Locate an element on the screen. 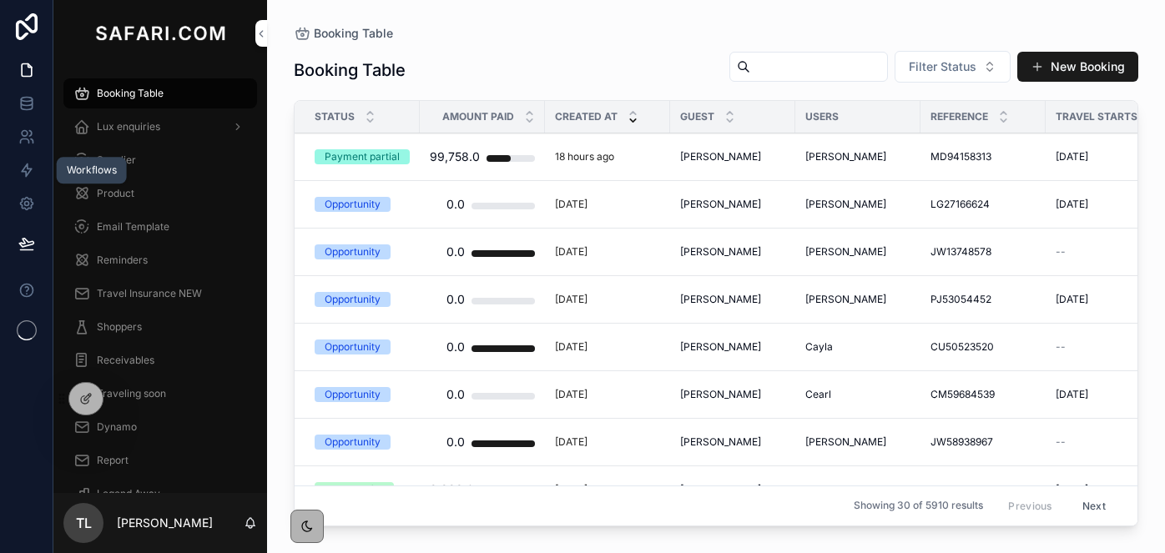  span: Product is located at coordinates (115, 194).